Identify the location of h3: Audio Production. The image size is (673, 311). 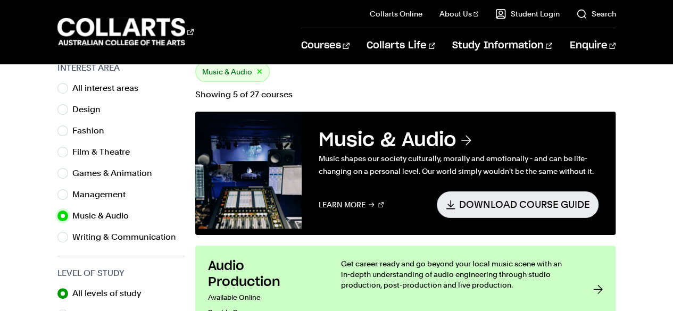
(264, 274).